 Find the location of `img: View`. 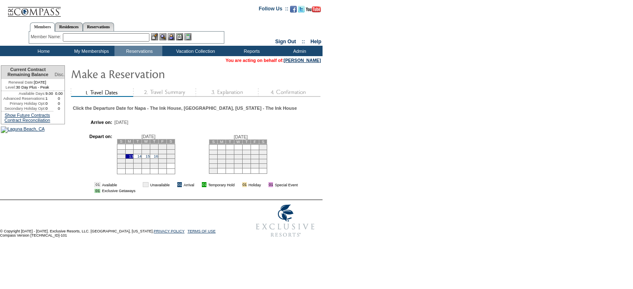

img: View is located at coordinates (163, 37).